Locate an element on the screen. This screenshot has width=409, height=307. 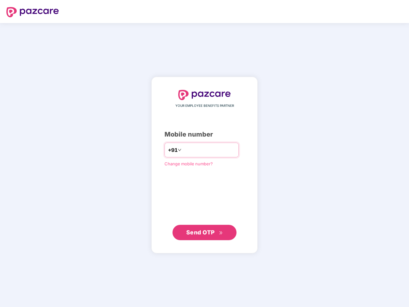
span: down is located at coordinates (179, 150).